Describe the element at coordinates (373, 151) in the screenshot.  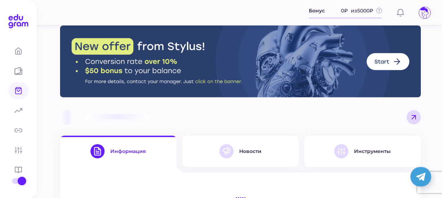
I see `div: Инструменты` at that location.